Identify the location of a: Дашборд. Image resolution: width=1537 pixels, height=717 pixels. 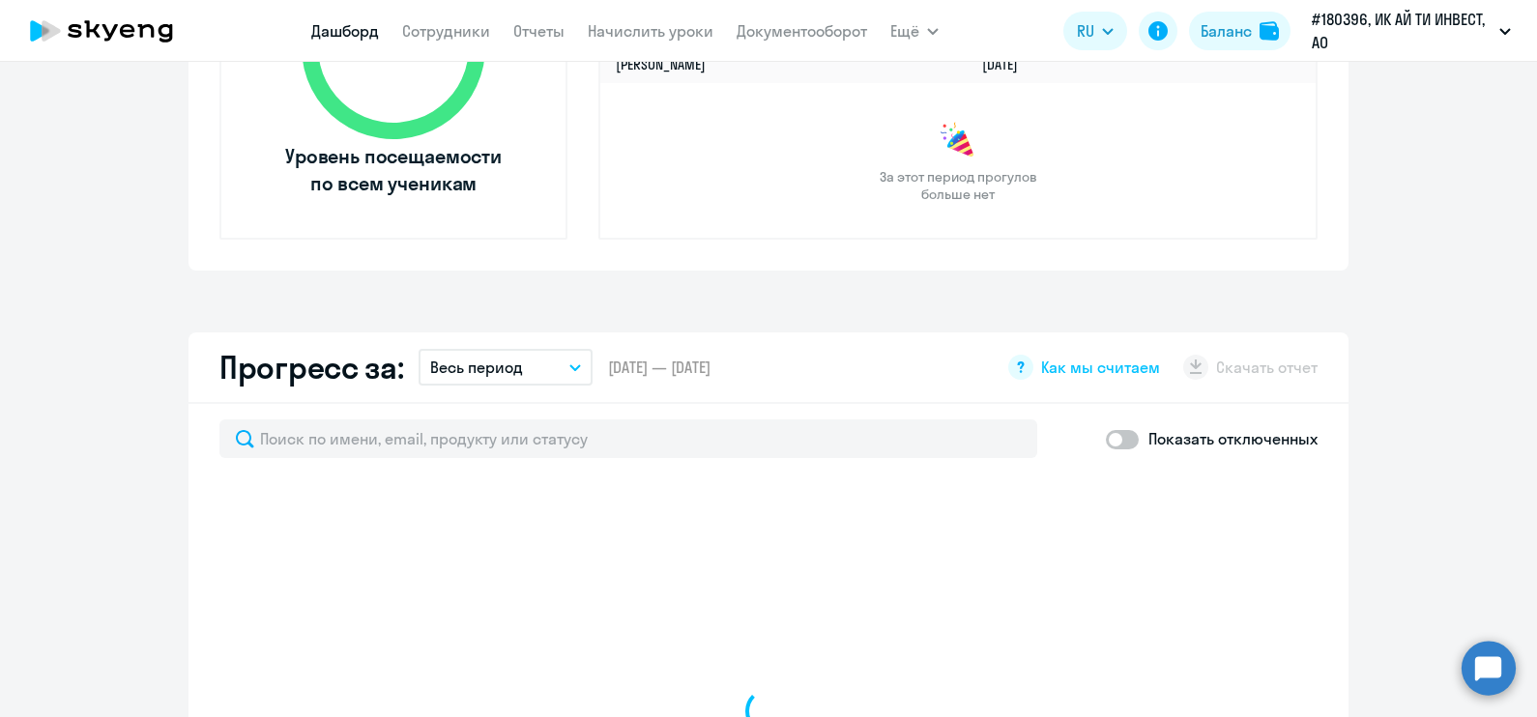
(345, 31).